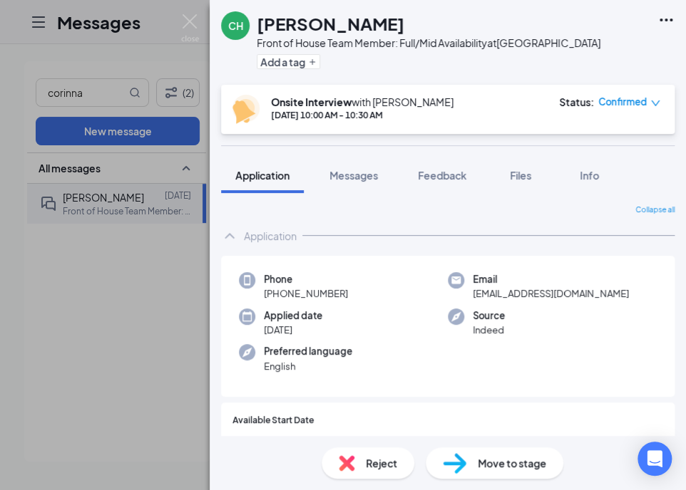 The width and height of the screenshot is (686, 490). I want to click on span: Source, so click(488, 316).